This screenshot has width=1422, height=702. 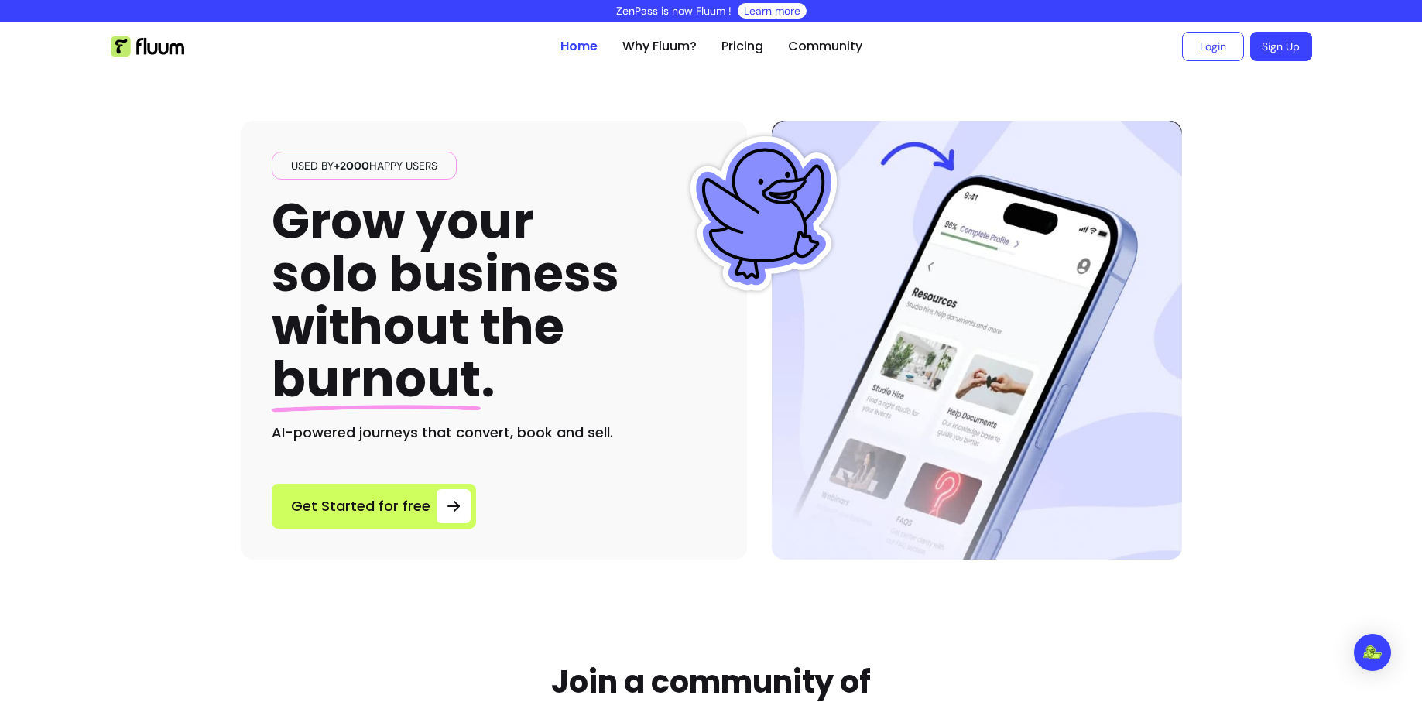 What do you see at coordinates (1372, 653) in the screenshot?
I see `div: Open Intercom Messenger` at bounding box center [1372, 653].